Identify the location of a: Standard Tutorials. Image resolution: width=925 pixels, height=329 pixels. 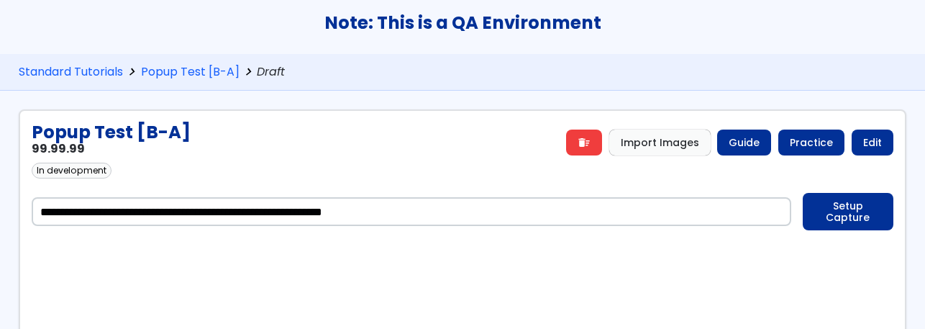
(71, 72).